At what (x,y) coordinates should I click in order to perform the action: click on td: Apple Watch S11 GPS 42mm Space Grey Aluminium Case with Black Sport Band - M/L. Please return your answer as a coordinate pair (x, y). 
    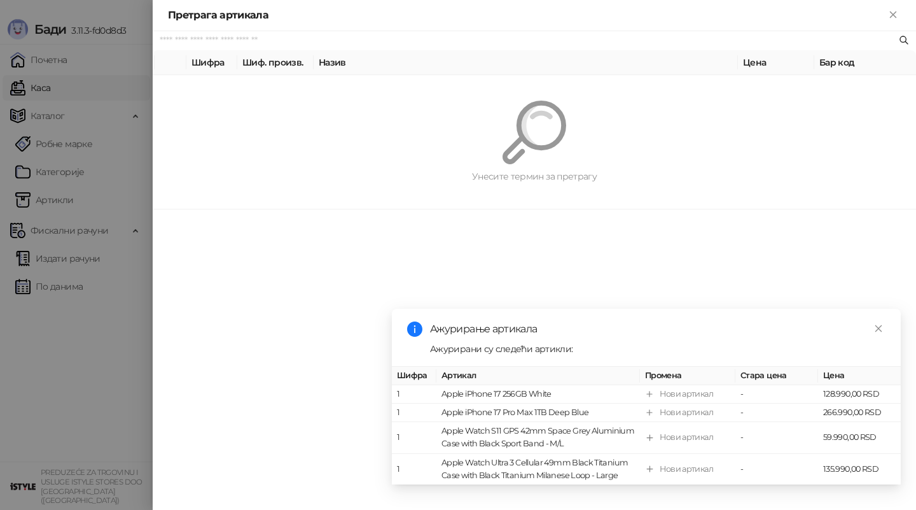
    Looking at the image, I should click on (538, 438).